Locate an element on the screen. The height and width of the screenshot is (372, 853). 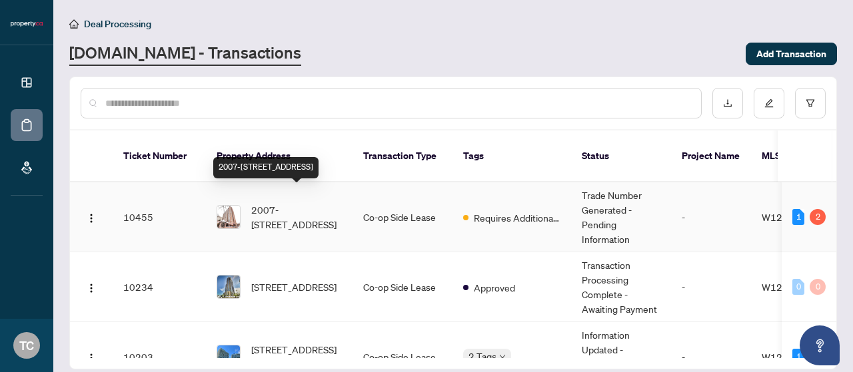
th: MLS # is located at coordinates (791, 157).